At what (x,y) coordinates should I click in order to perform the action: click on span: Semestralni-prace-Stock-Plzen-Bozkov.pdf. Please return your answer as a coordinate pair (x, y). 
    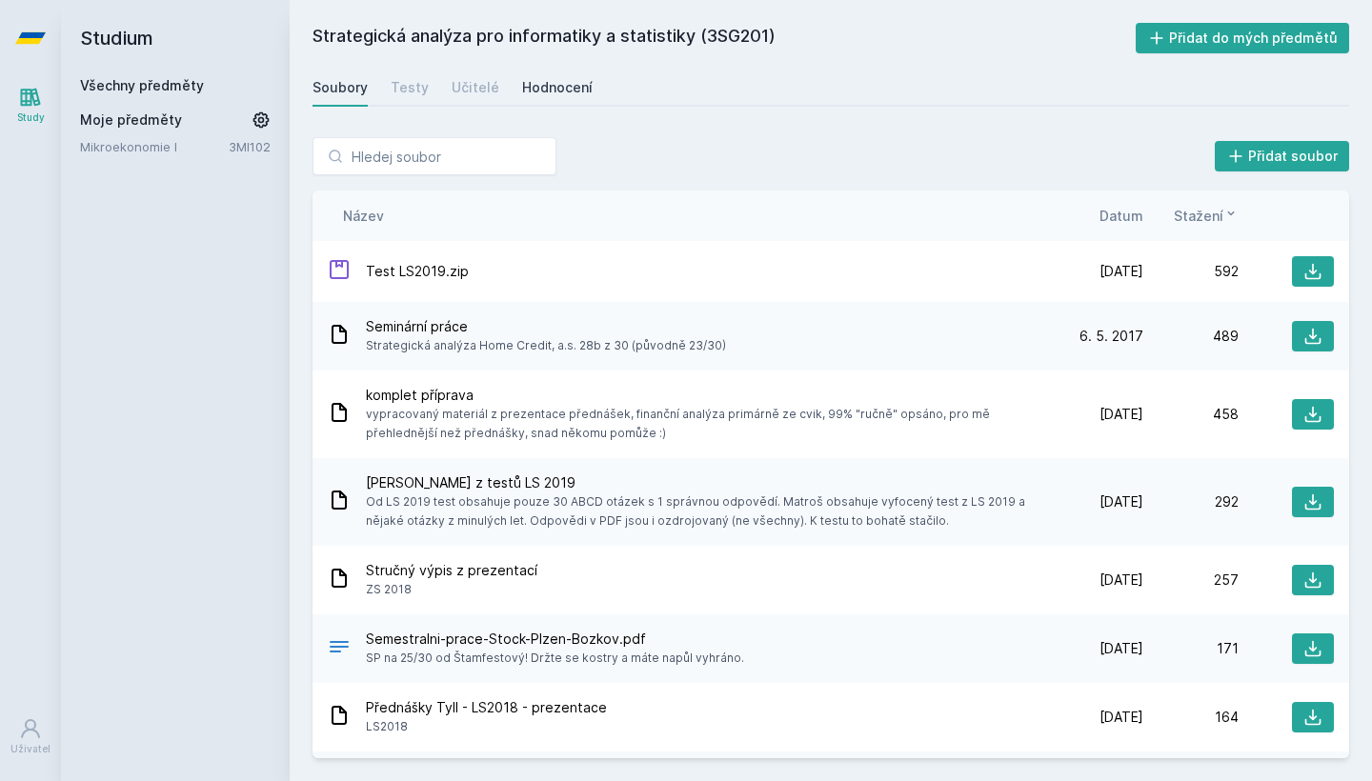
    Looking at the image, I should click on (555, 639).